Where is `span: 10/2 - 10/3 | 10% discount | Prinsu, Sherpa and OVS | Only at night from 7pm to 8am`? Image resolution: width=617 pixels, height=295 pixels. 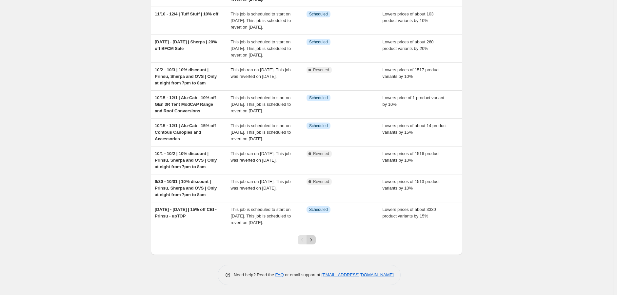 span: 10/2 - 10/3 | 10% discount | Prinsu, Sherpa and OVS | Only at night from 7pm to 8am is located at coordinates (186, 76).